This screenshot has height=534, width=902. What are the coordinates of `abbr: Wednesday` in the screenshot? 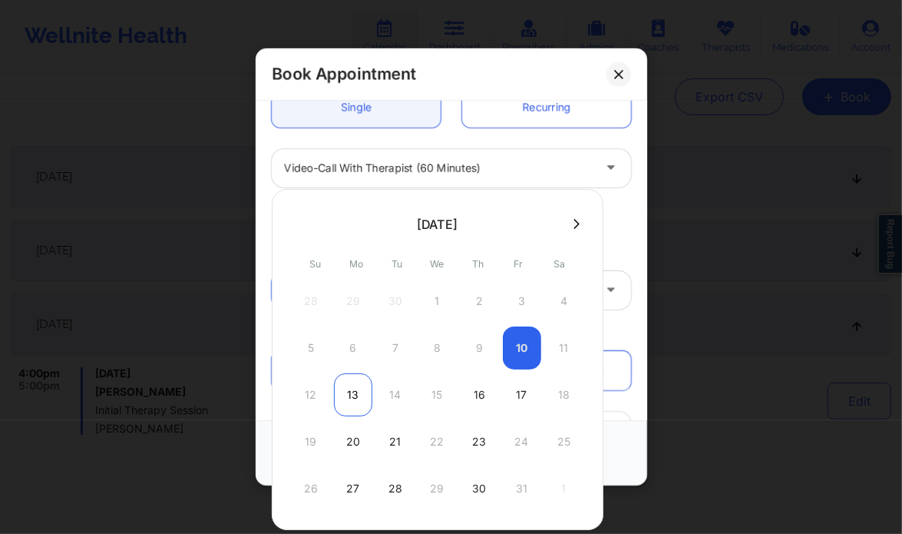 It's located at (438, 263).